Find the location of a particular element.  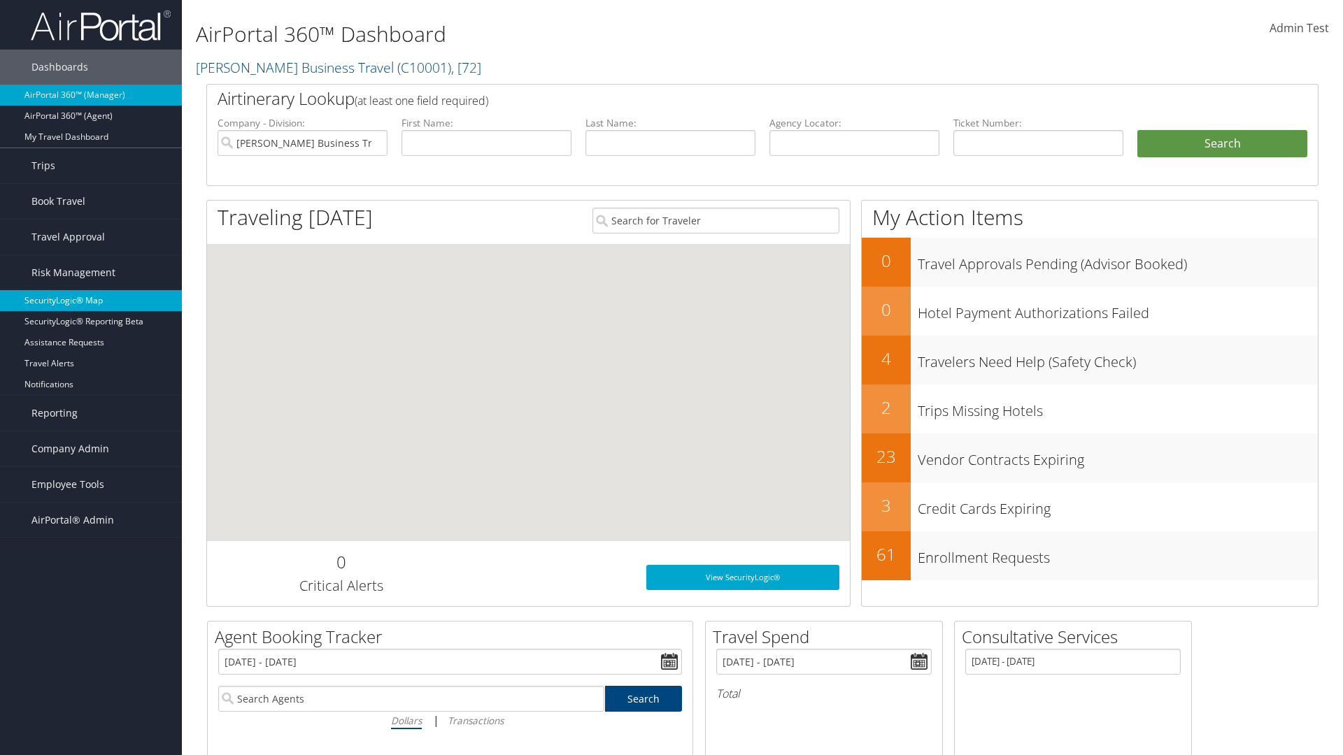

a: 0Travel Approvals Pending (Advisor Booked) is located at coordinates (1090, 262).